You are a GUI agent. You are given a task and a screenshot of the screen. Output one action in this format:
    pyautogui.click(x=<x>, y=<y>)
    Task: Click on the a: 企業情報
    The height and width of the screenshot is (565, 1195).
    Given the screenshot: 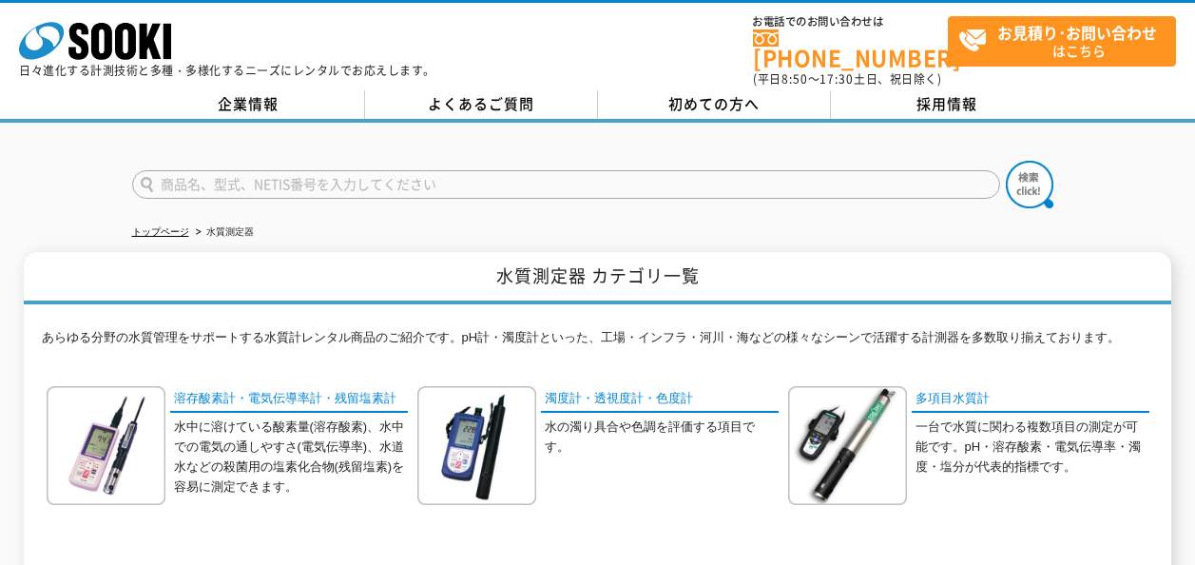 What is the action you would take?
    pyautogui.click(x=248, y=105)
    